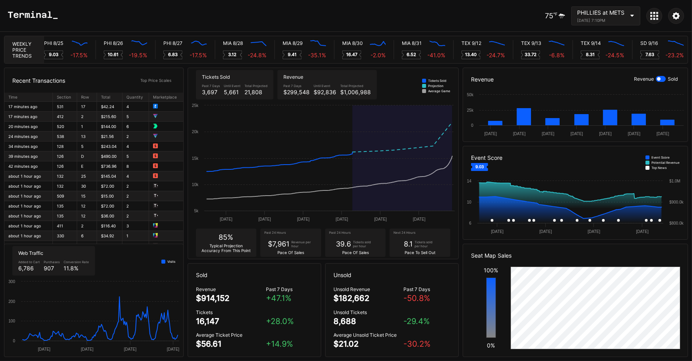  What do you see at coordinates (392, 274) in the screenshot?
I see `div: Unsold` at bounding box center [392, 274].